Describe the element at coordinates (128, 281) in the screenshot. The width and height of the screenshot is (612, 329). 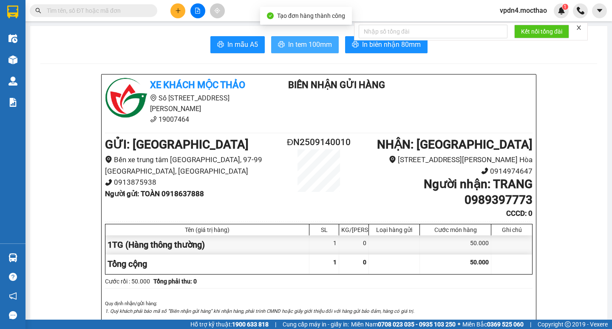
I see `div: Cước rồi : 50.000` at that location.